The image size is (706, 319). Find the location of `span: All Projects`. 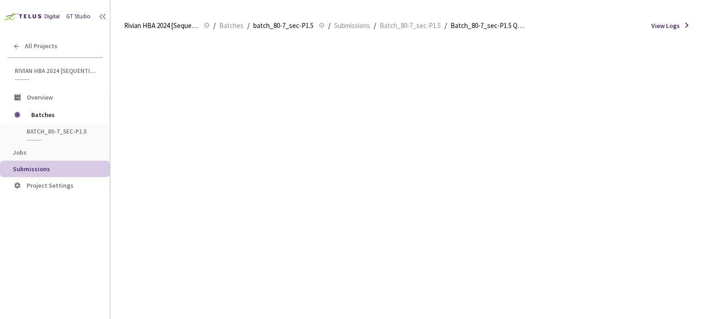

span: All Projects is located at coordinates (41, 46).